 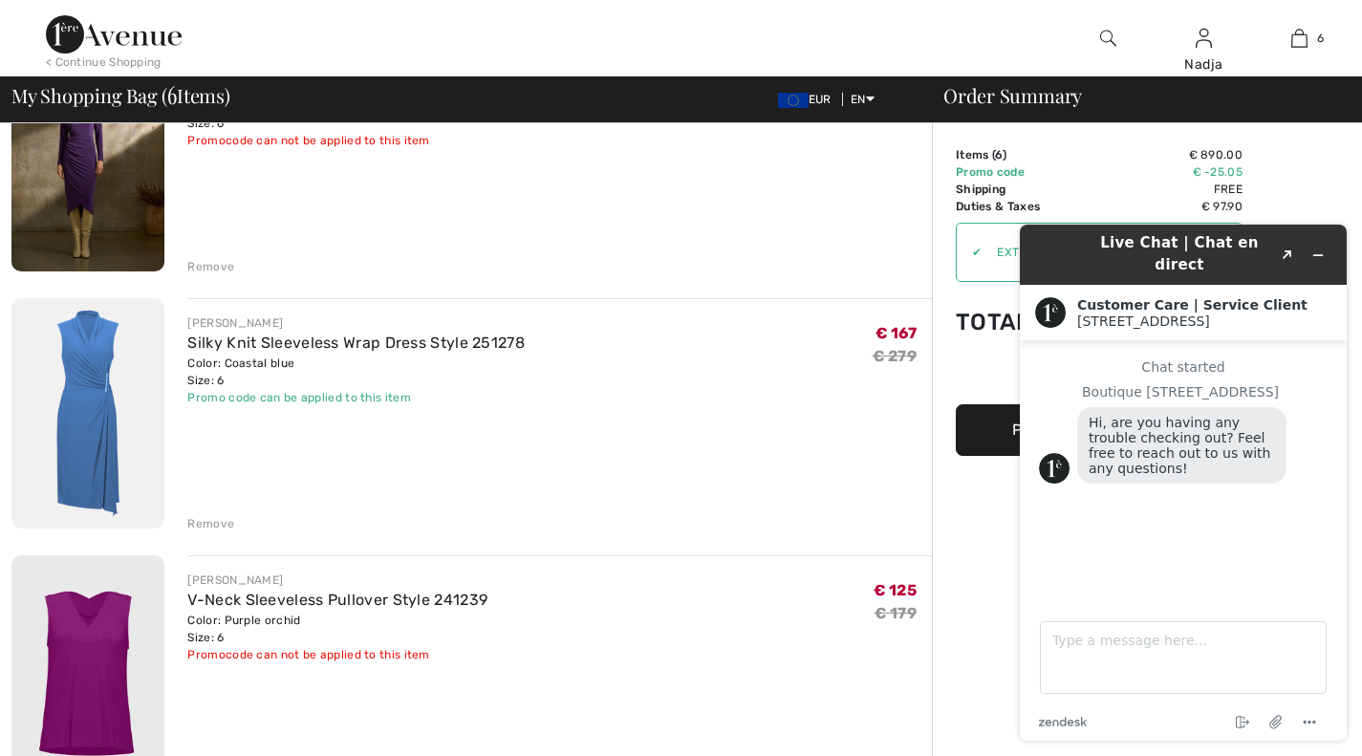 I want to click on input: Promo code, so click(x=1080, y=252).